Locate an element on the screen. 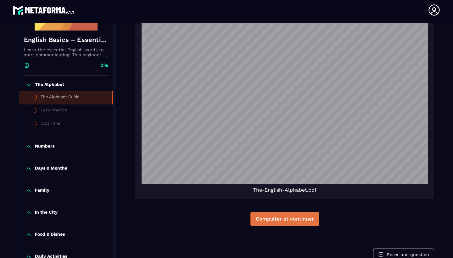  p: Learn the essential English words to start communicating! This beginner-friendly course will help... is located at coordinates (66, 52).